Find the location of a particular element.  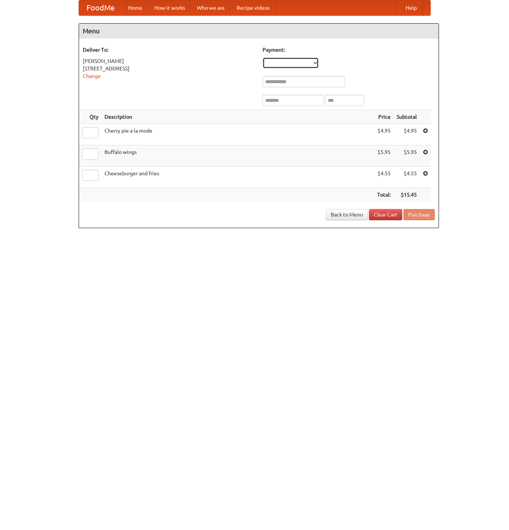

td: Cheeseburger and fries is located at coordinates (238, 177).